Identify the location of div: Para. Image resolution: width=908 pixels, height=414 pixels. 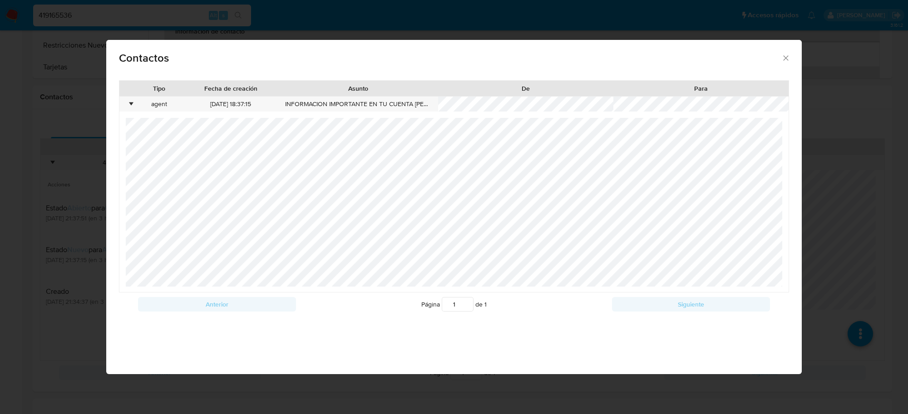
(701, 88).